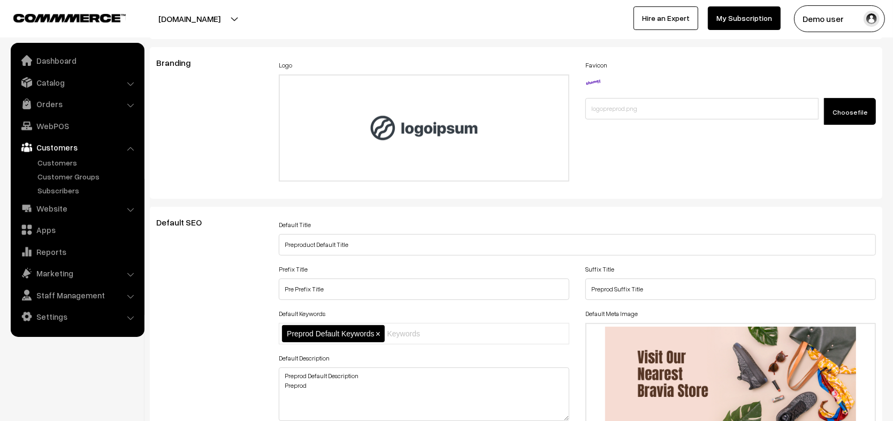 The height and width of the screenshot is (421, 893). I want to click on input: Title, so click(578, 245).